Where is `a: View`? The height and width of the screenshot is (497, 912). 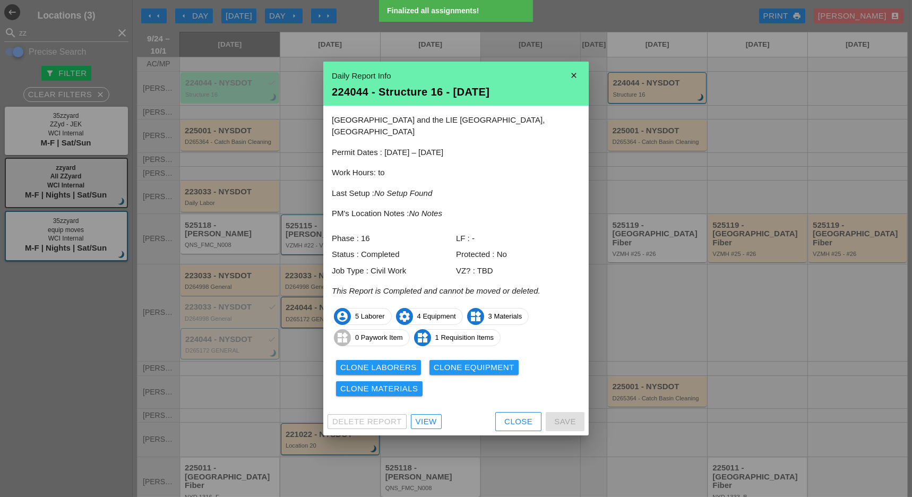
a: View is located at coordinates (426, 422).